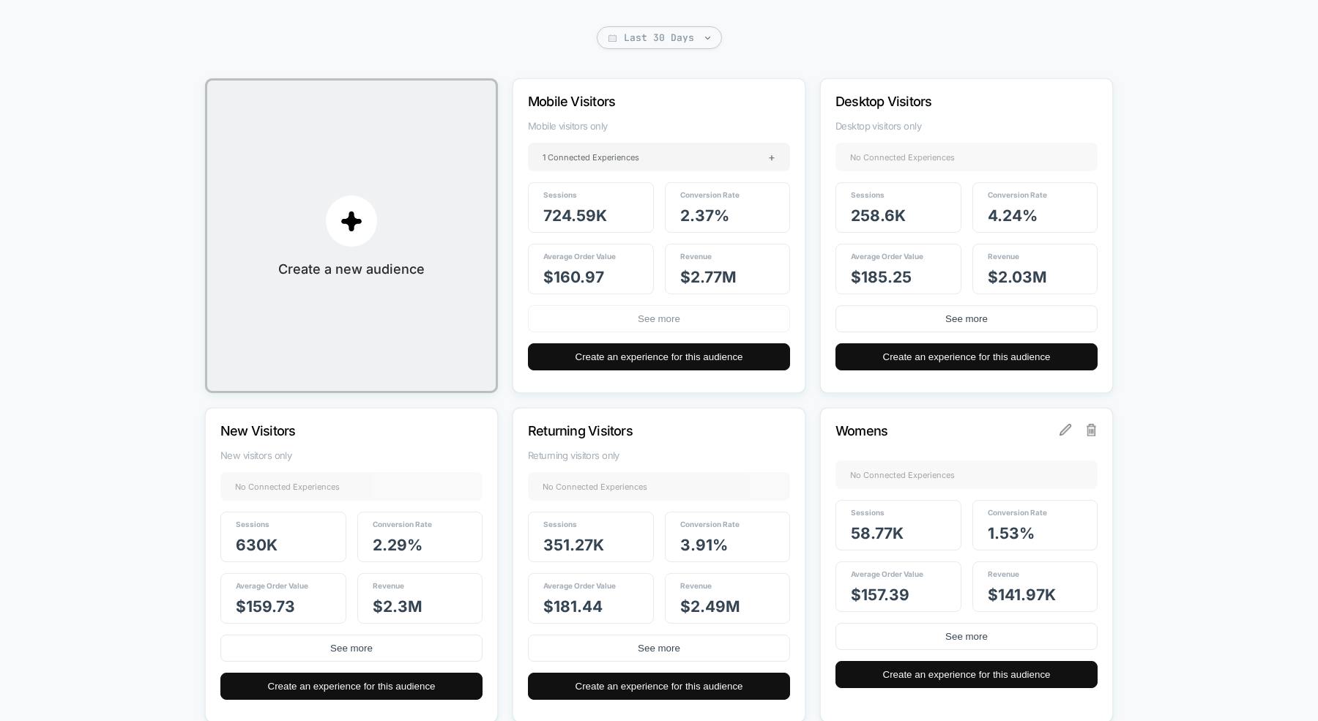 The width and height of the screenshot is (1318, 721). I want to click on span: Last 30 Days, so click(659, 37).